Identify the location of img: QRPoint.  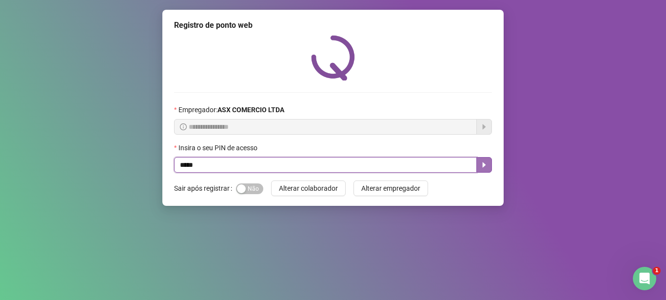
(333, 58).